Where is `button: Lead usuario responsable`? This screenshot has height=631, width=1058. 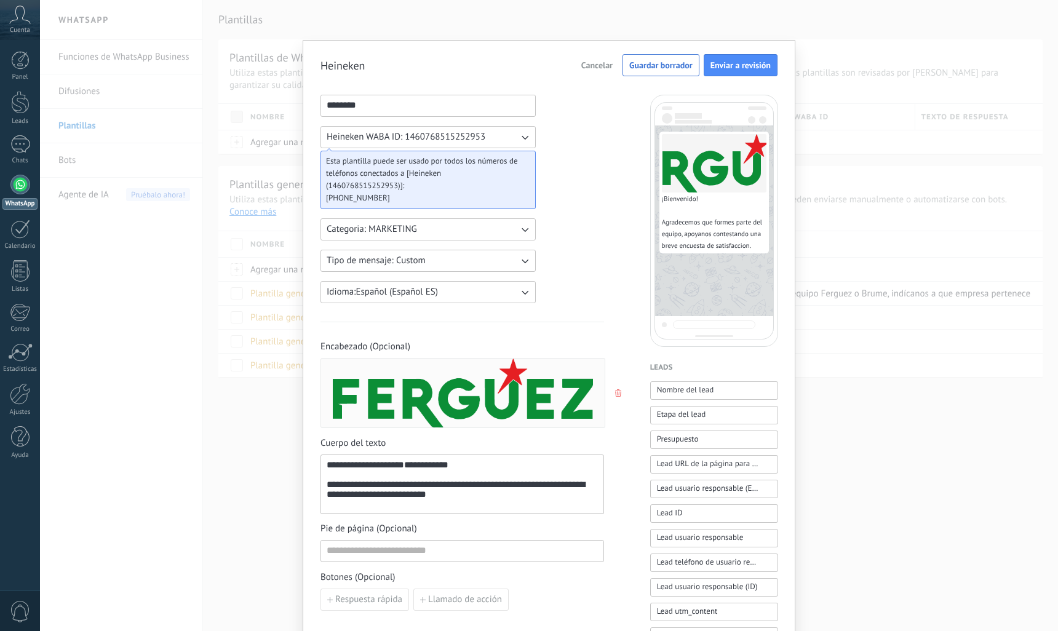 button: Lead usuario responsable is located at coordinates (714, 538).